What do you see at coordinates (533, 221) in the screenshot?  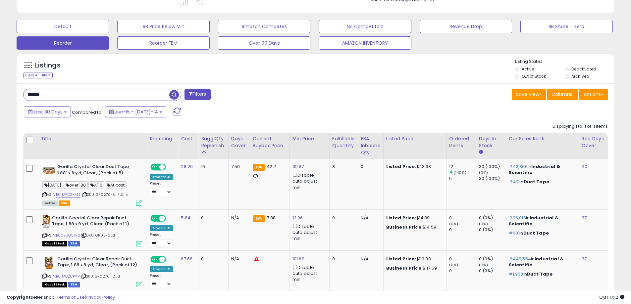 I see `span: Industrial & Scientific` at bounding box center [533, 221].